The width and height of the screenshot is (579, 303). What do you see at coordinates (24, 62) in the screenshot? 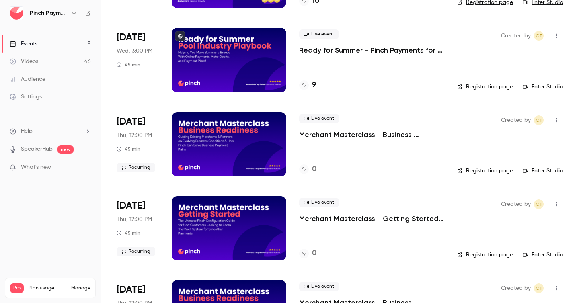
I see `div: Videos` at bounding box center [24, 62].